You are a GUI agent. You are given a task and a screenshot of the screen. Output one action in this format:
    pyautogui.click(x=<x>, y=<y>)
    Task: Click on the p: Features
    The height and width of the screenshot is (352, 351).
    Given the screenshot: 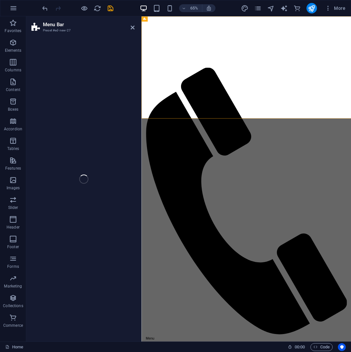 What is the action you would take?
    pyautogui.click(x=13, y=168)
    